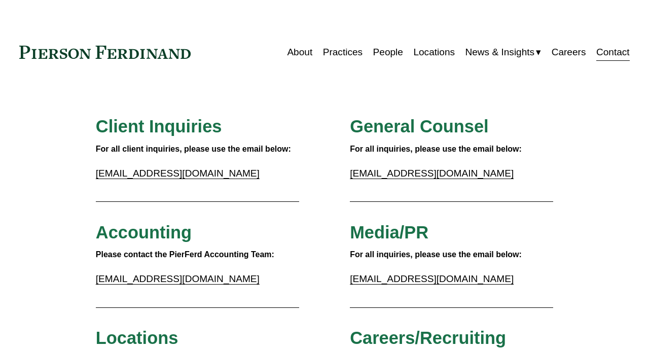 Image resolution: width=649 pixels, height=349 pixels. What do you see at coordinates (137, 337) in the screenshot?
I see `span: Locations` at bounding box center [137, 337].